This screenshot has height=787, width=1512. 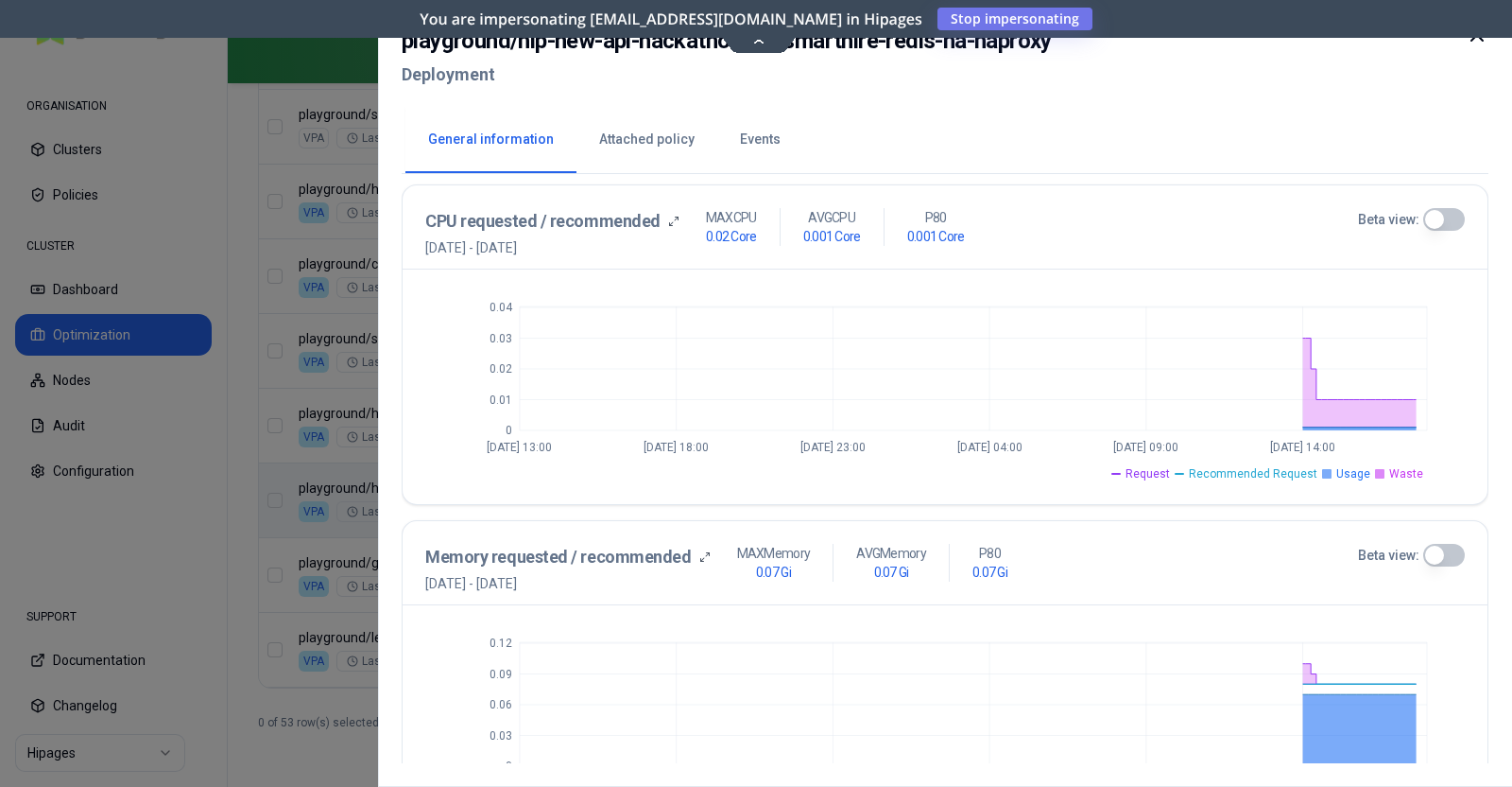 I want to click on tspan: 0.04, so click(x=501, y=307).